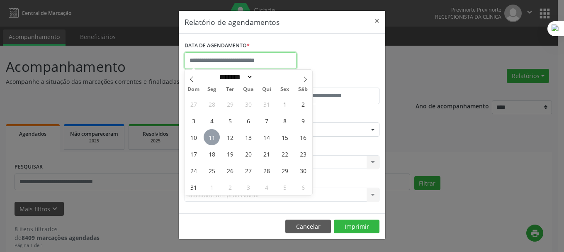 The image size is (564, 252). I want to click on button: Imprimir, so click(357, 226).